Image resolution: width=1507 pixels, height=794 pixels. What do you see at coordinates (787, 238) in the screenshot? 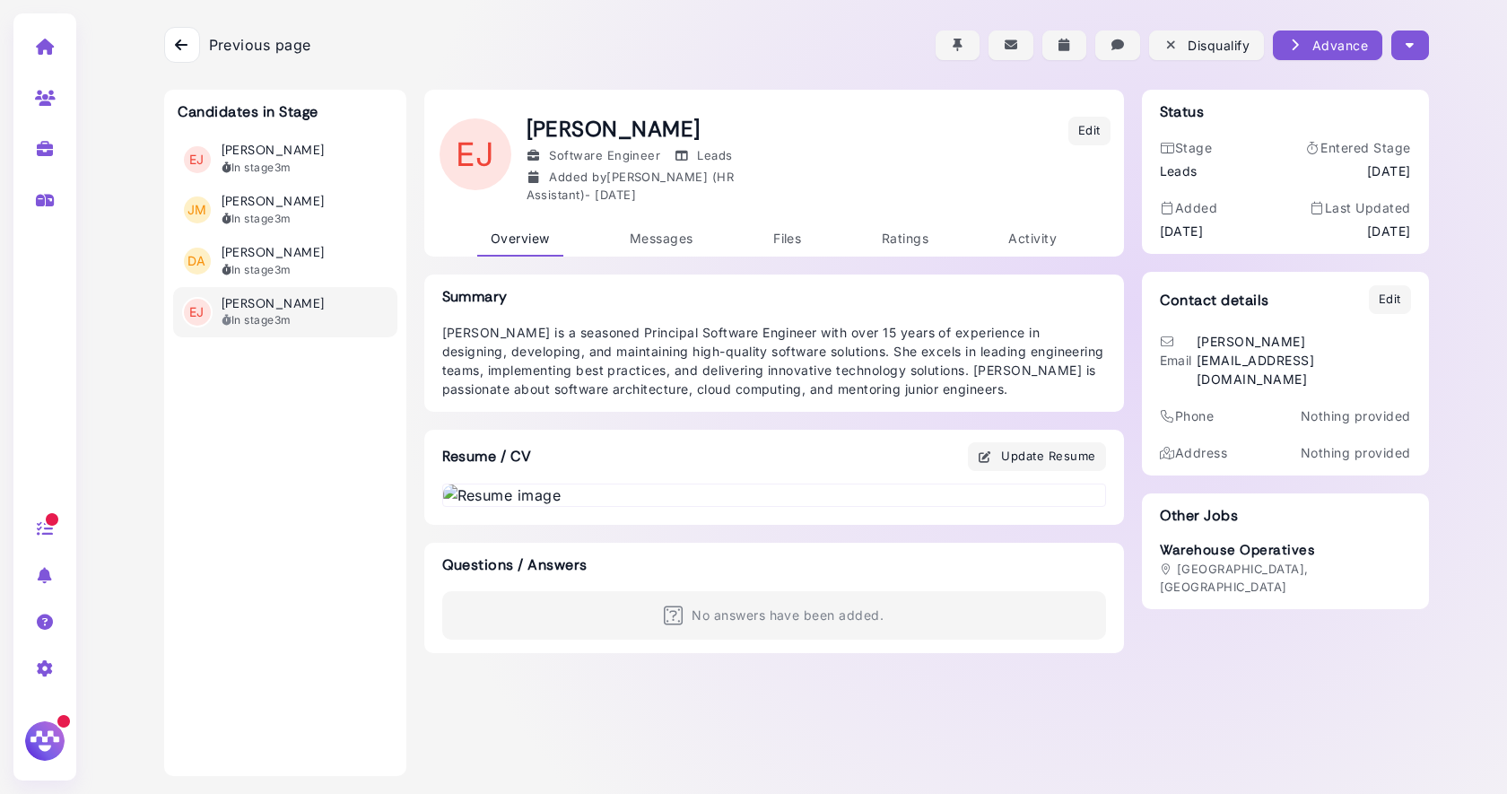
I see `span: Files` at bounding box center [787, 238].